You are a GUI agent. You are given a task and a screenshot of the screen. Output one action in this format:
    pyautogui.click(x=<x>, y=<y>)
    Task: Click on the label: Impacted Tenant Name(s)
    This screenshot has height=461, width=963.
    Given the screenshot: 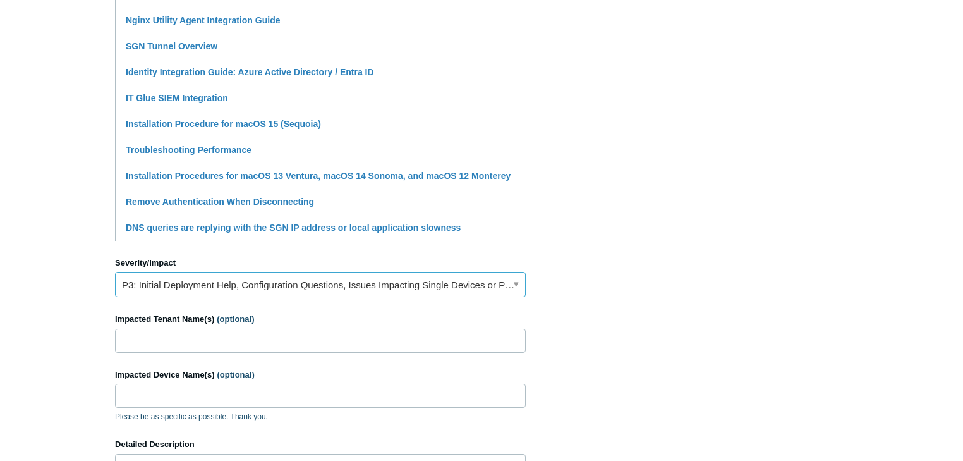 What is the action you would take?
    pyautogui.click(x=320, y=319)
    